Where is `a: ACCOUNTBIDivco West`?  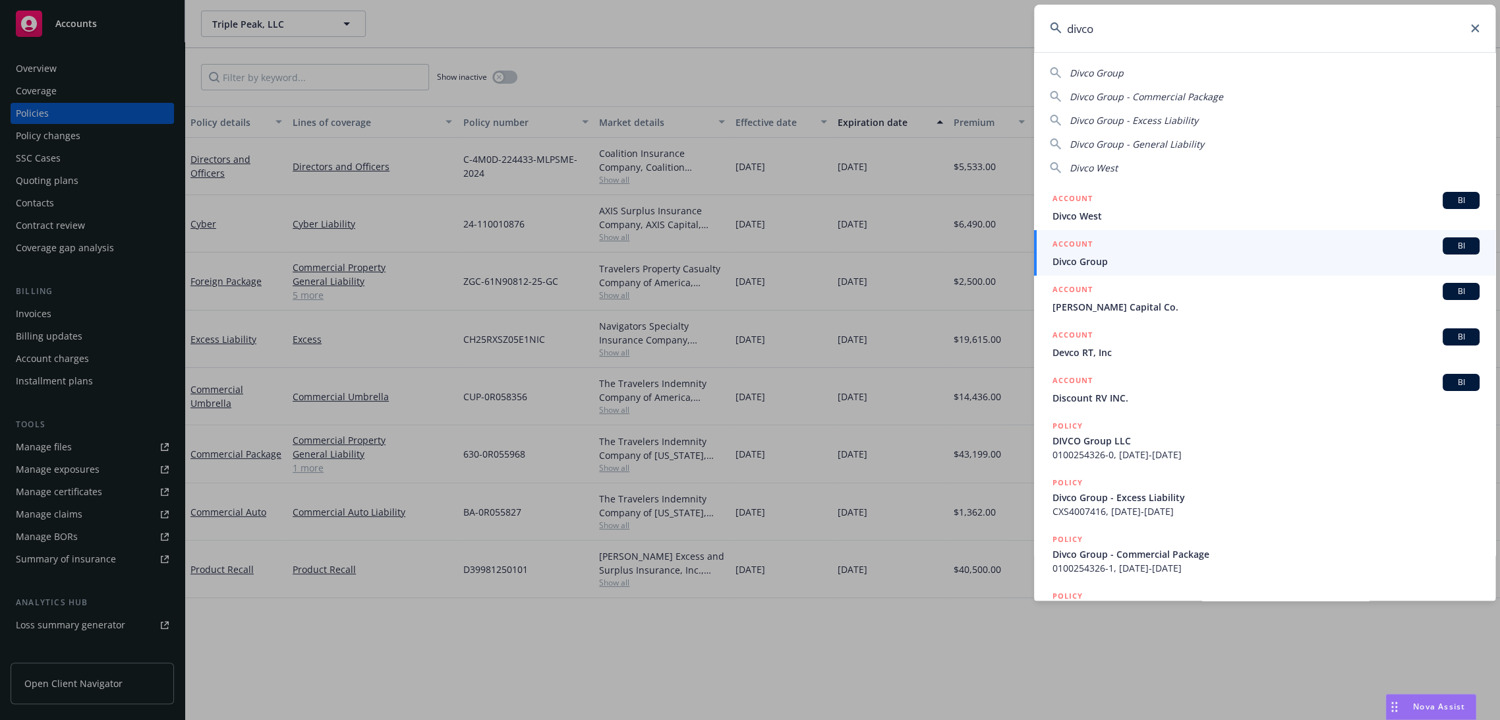
a: ACCOUNTBIDivco West is located at coordinates (1264, 207).